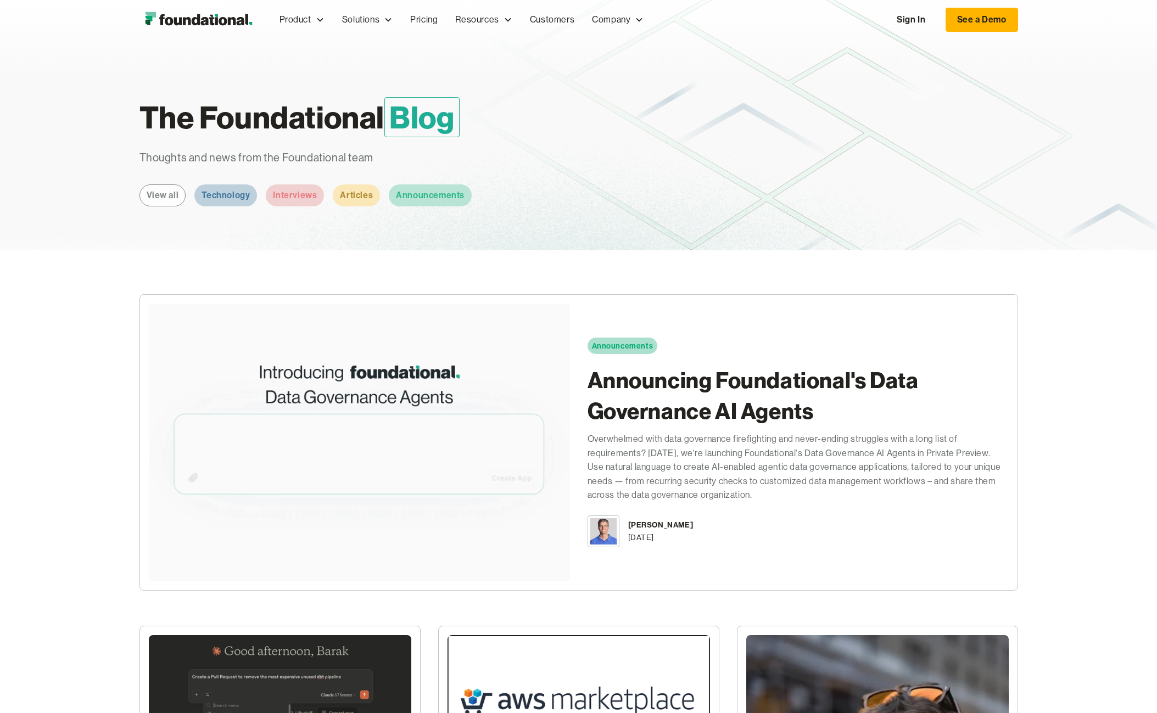 This screenshot has height=713, width=1157. Describe the element at coordinates (163, 196) in the screenshot. I see `a: View all` at that location.